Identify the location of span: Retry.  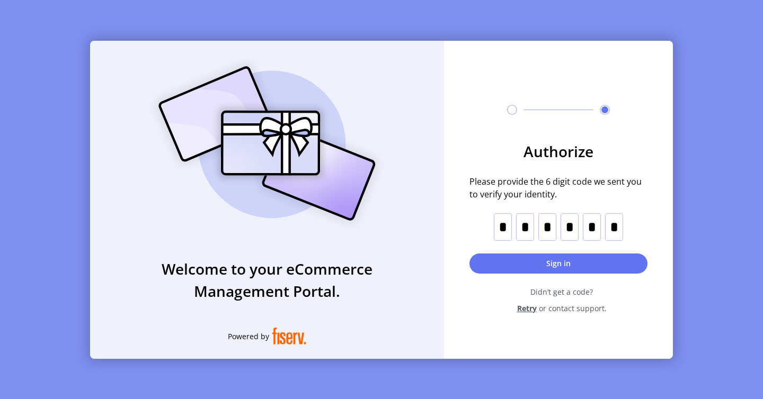
(526, 308).